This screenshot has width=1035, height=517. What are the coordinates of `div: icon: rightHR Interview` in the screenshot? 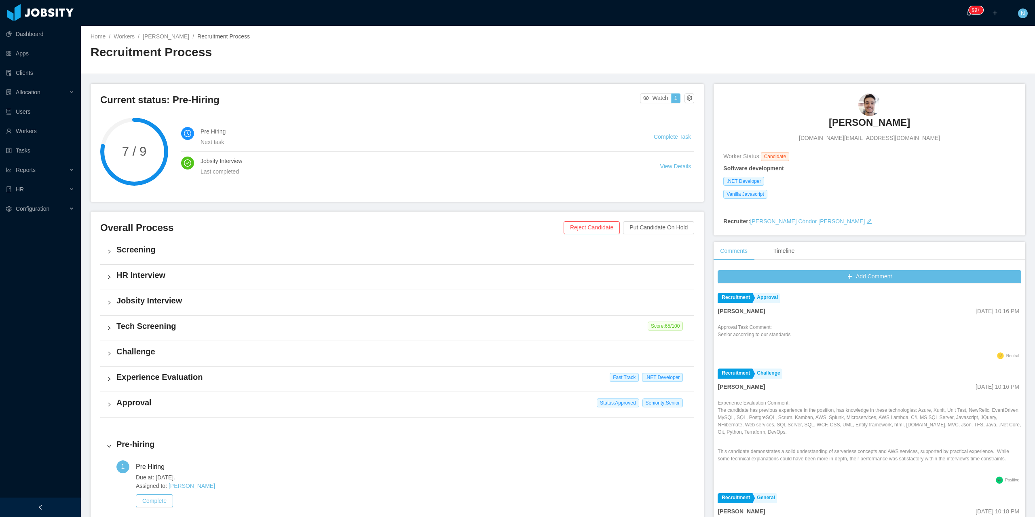 It's located at (397, 277).